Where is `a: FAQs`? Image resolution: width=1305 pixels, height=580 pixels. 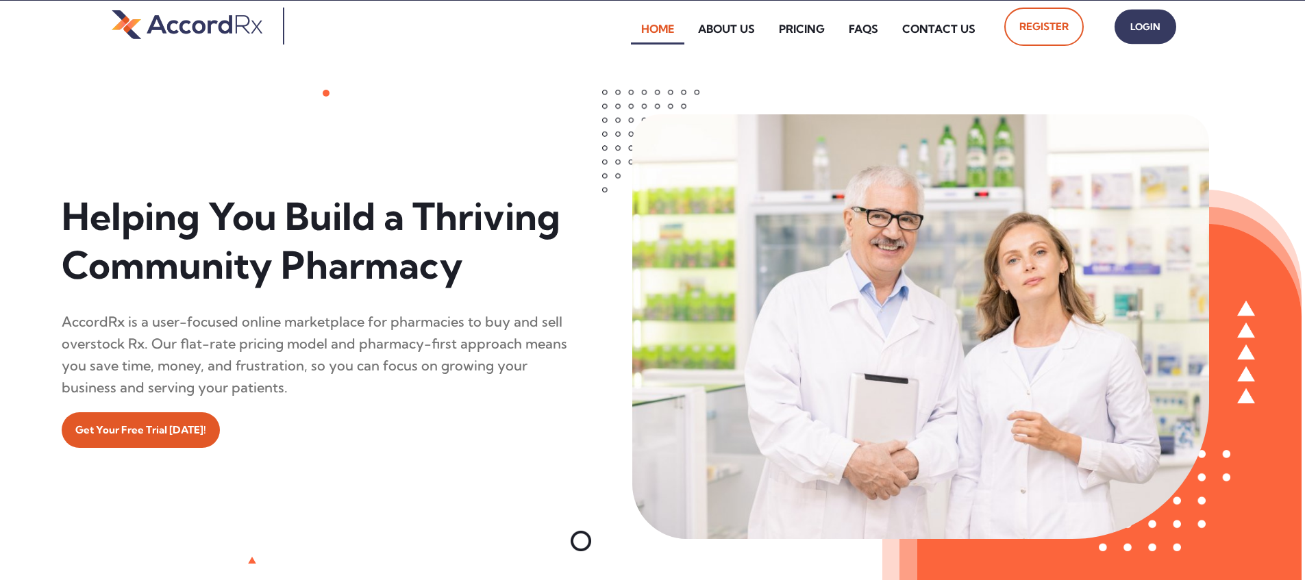 a: FAQs is located at coordinates (863, 29).